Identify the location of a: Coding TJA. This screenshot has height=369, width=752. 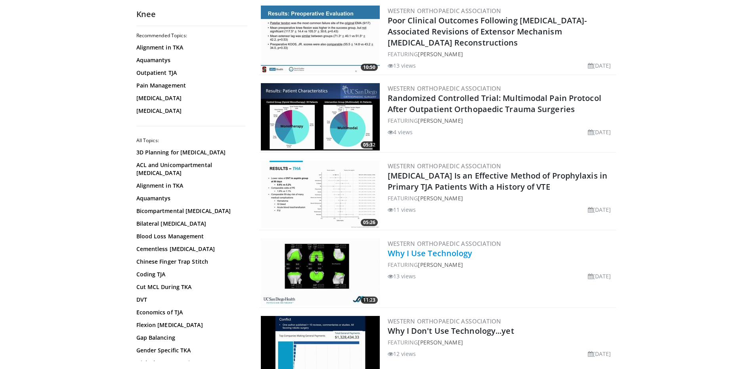
(190, 275).